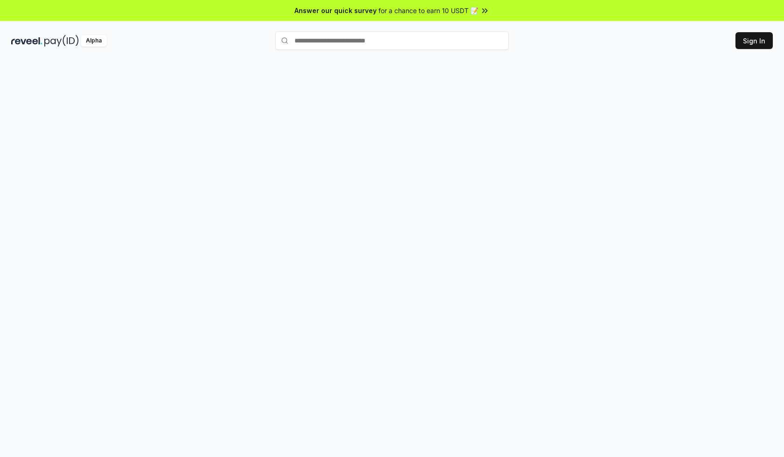  Describe the element at coordinates (62, 41) in the screenshot. I see `img: pay_id` at that location.